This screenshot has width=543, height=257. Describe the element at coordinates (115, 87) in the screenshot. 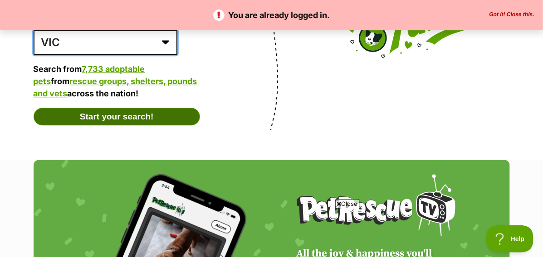

I see `a: rescue groups, shelters, pounds and vets` at that location.